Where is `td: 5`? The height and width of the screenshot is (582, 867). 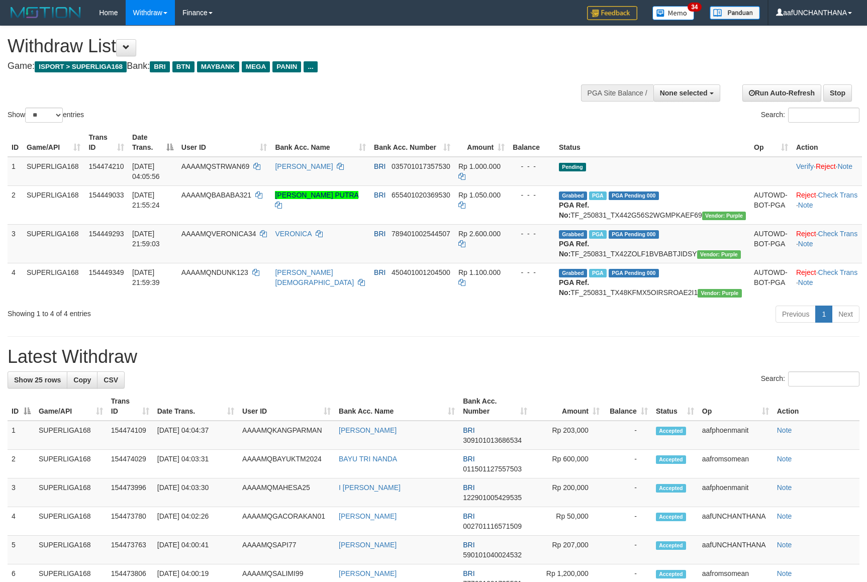 td: 5 is located at coordinates (21, 550).